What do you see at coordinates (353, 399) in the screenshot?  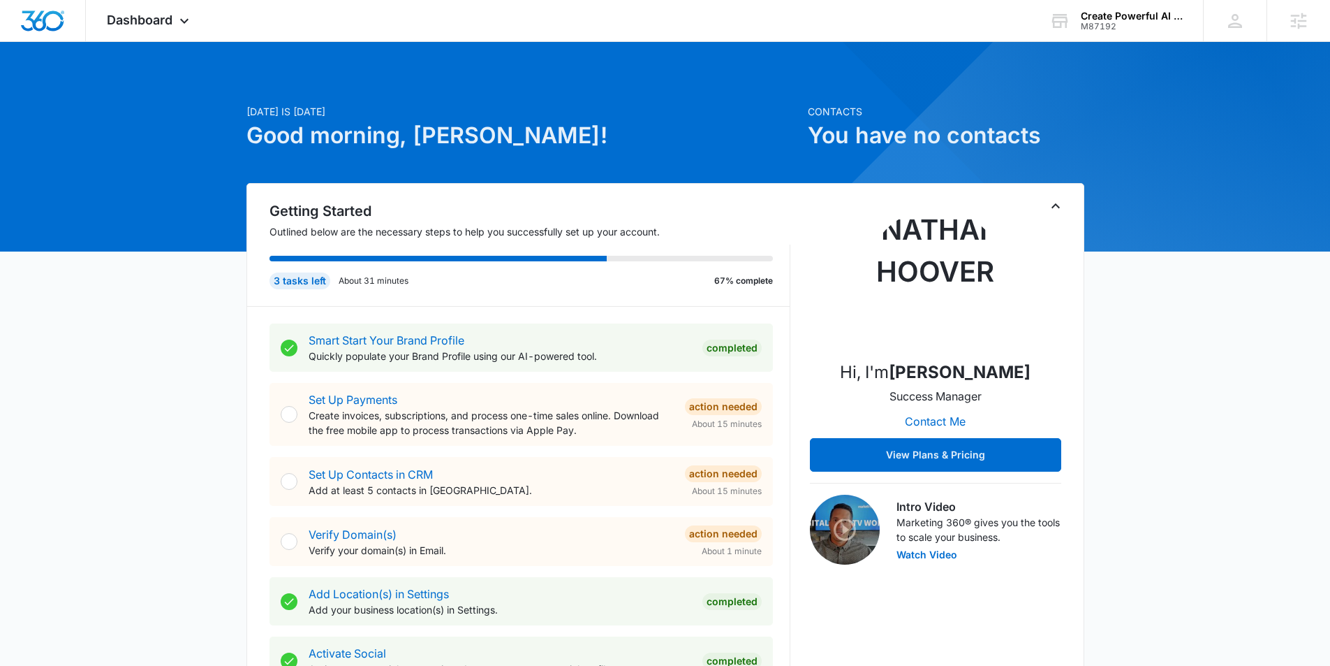 I see `a: Set Up Payments` at bounding box center [353, 399].